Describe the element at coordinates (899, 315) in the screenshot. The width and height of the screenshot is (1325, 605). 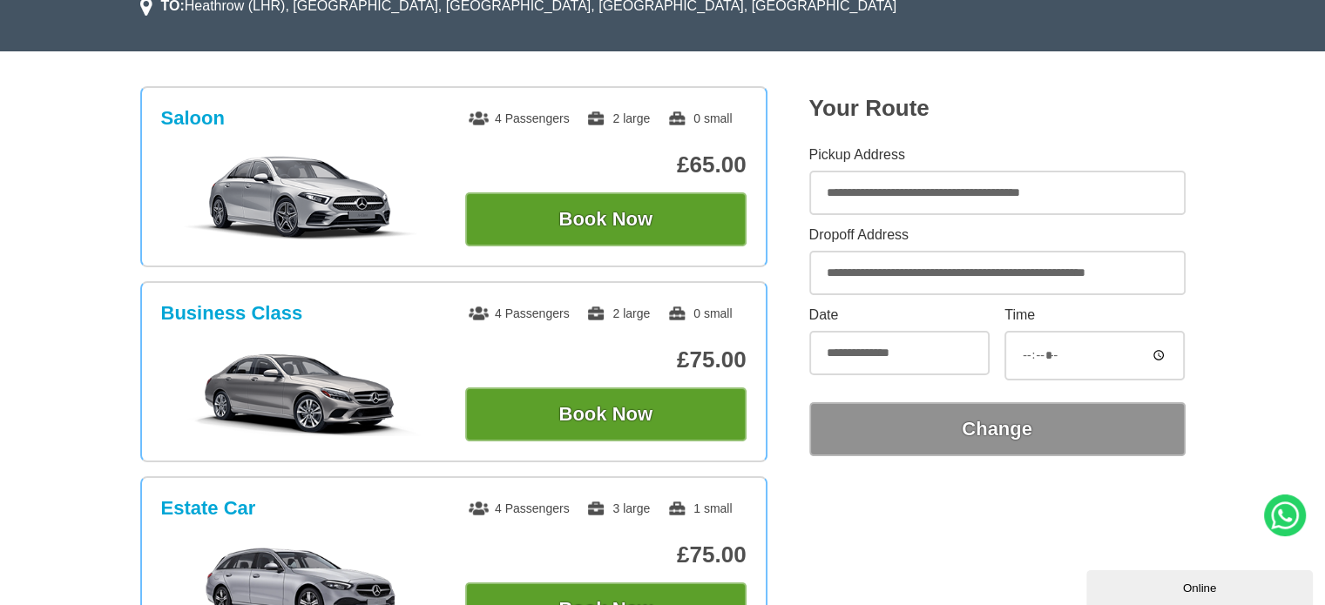
I see `label: Date` at that location.